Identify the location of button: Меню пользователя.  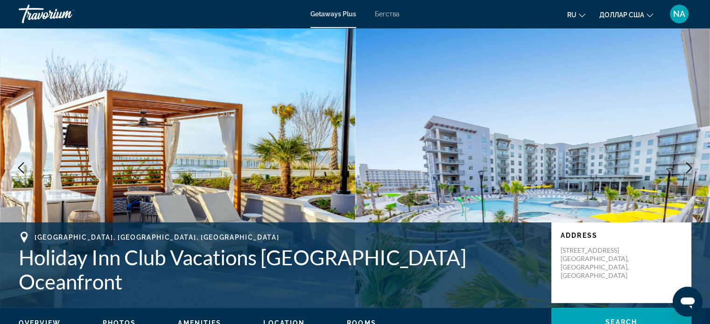
(679, 14).